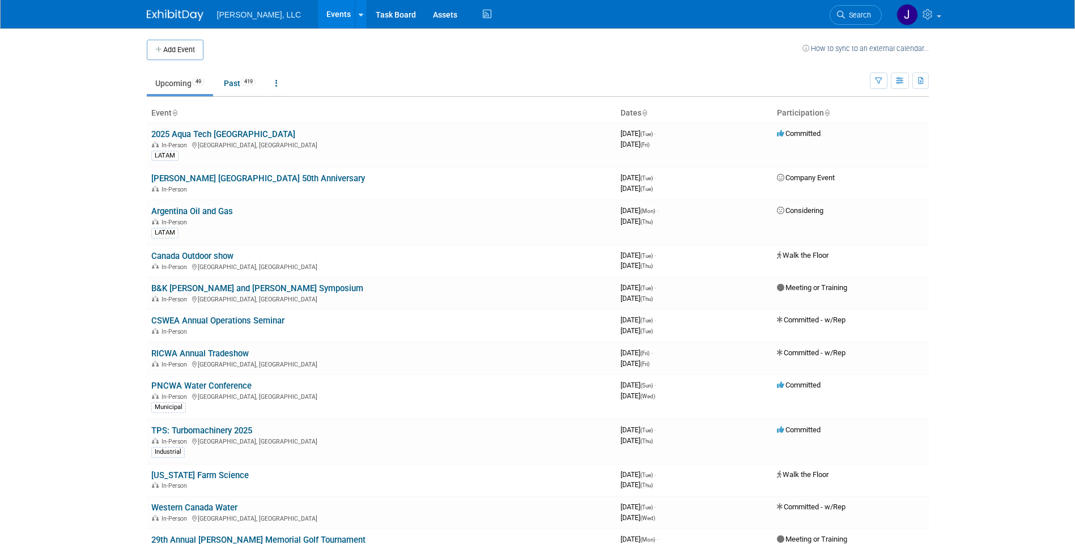 This screenshot has width=1075, height=545. What do you see at coordinates (168, 452) in the screenshot?
I see `div: Industrial` at bounding box center [168, 452].